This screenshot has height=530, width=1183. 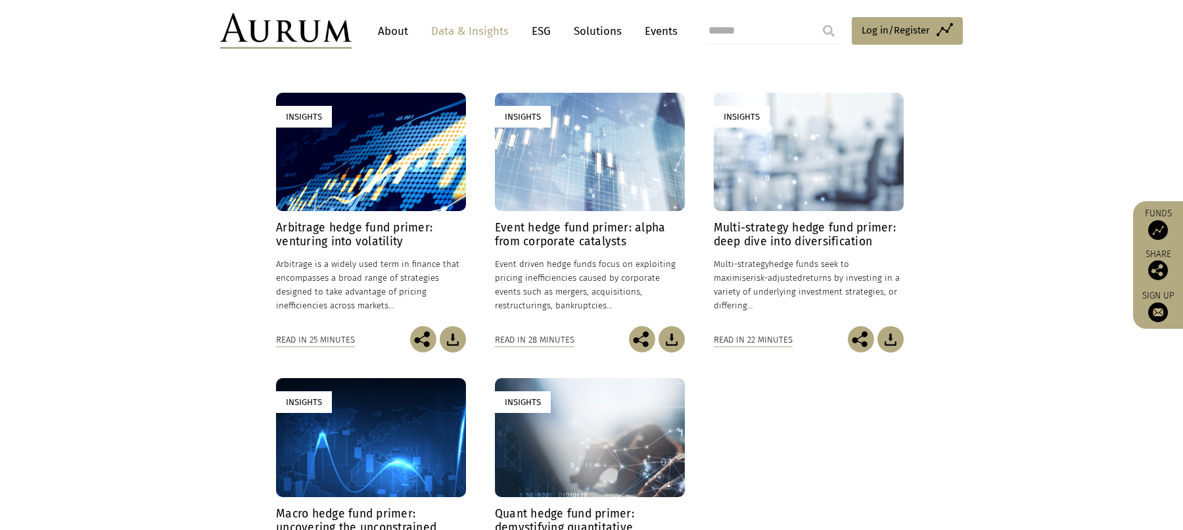 What do you see at coordinates (741, 264) in the screenshot?
I see `span: Multi-strategy` at bounding box center [741, 264].